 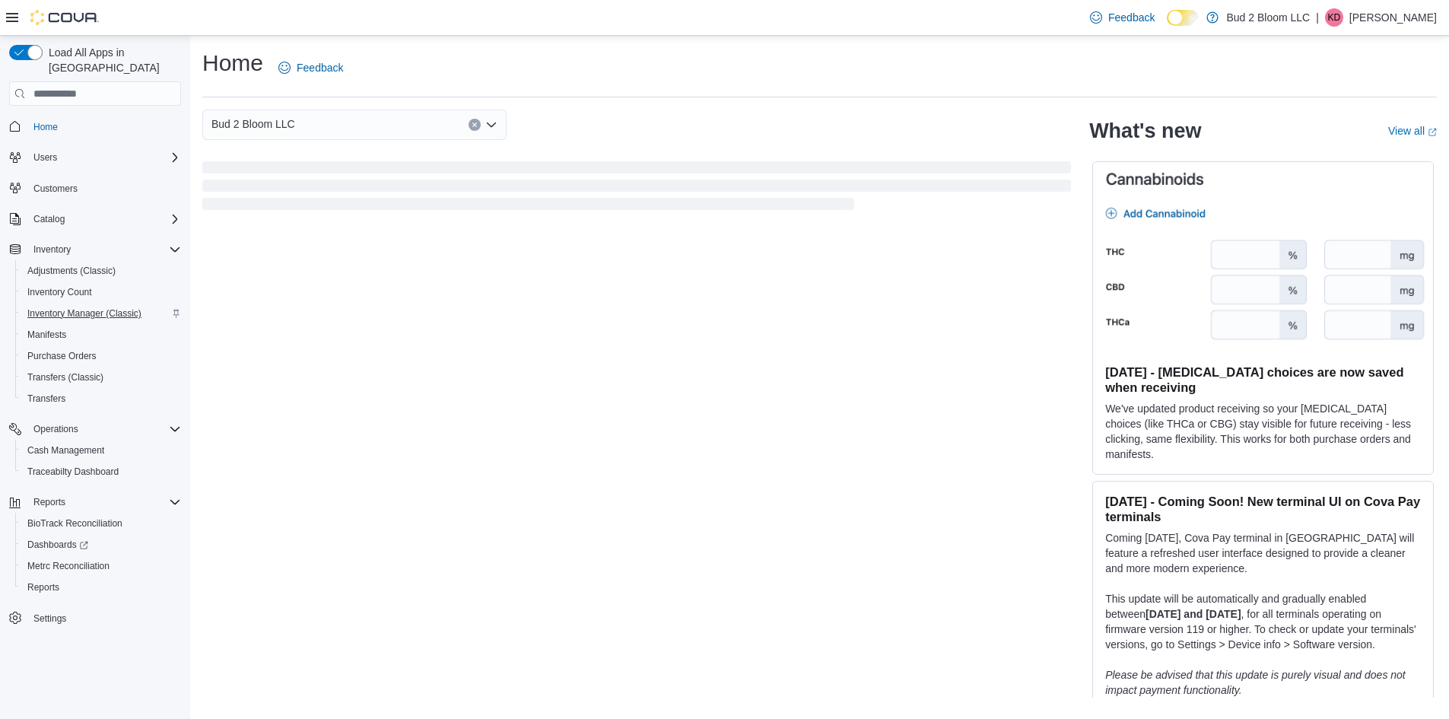 What do you see at coordinates (46, 399) in the screenshot?
I see `a: Transfers` at bounding box center [46, 399].